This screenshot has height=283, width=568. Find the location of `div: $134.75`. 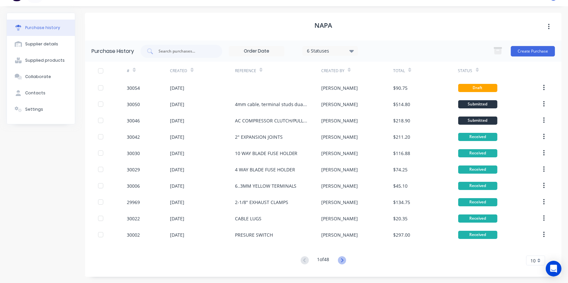

div: $134.75 is located at coordinates (401, 202).